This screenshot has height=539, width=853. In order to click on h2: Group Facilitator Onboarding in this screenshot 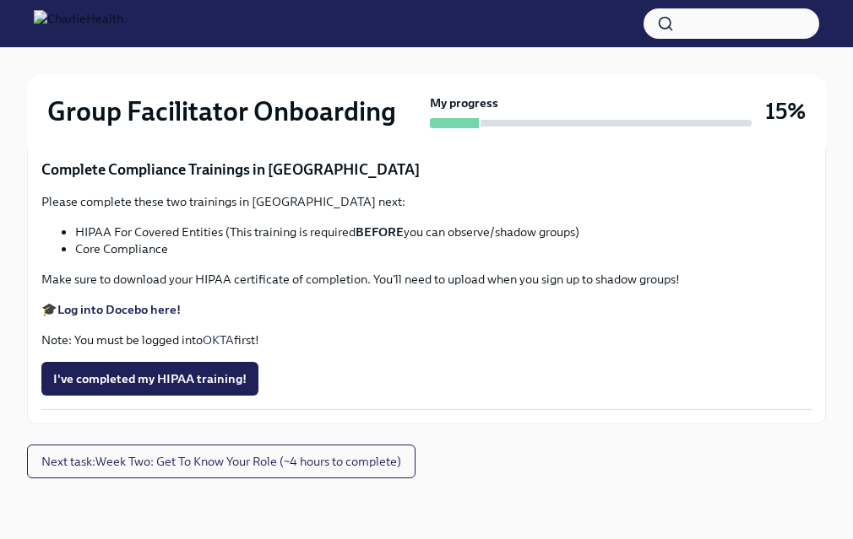, I will do `click(221, 111)`.